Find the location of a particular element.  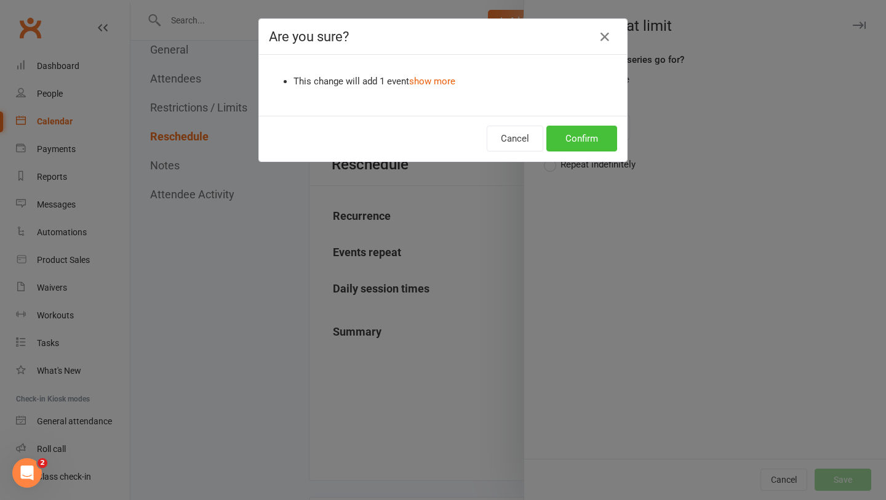

span: 2 is located at coordinates (42, 463).